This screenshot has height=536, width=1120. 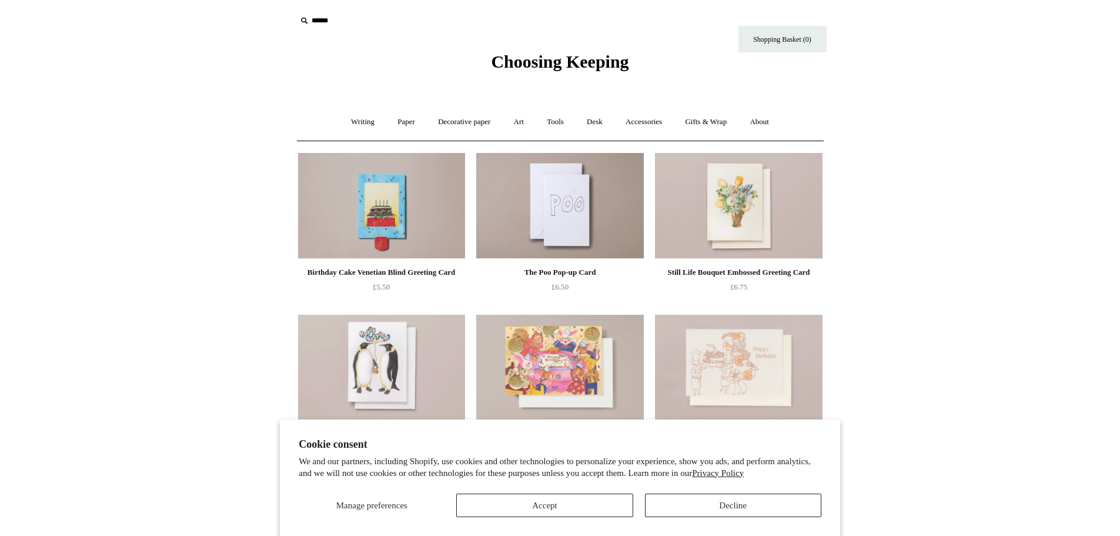 What do you see at coordinates (464, 122) in the screenshot?
I see `a: Decorative paper` at bounding box center [464, 122].